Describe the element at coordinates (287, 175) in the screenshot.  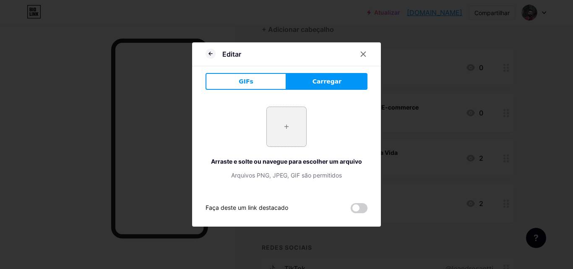
I see `font: Arquivos PNG, JPEG, GIF são permitidos` at that location.